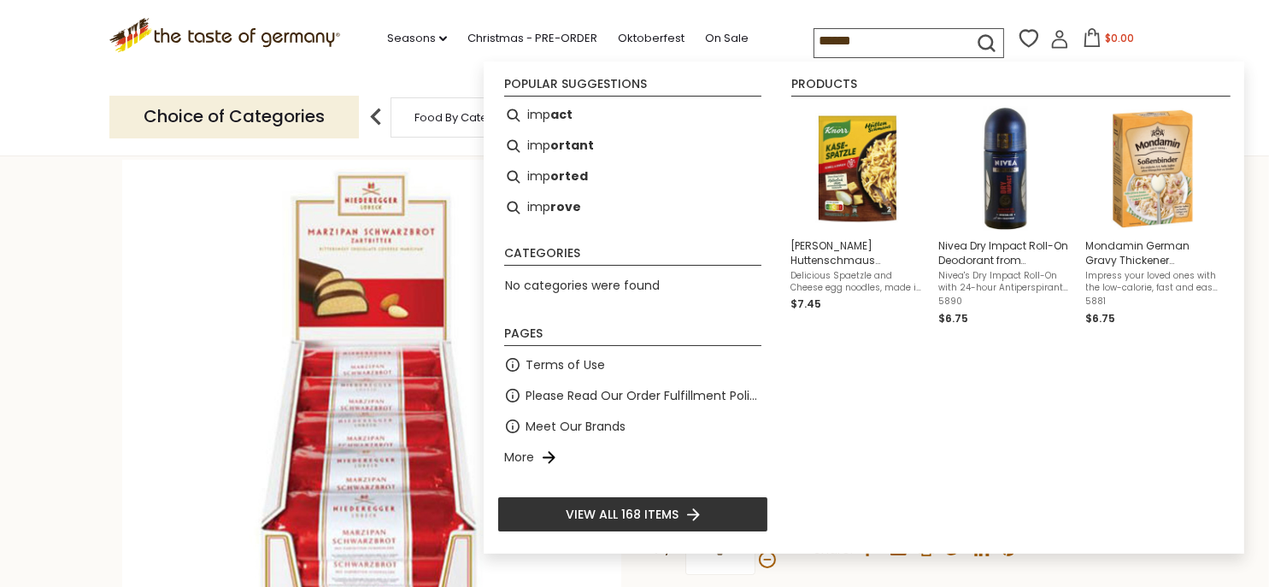 This screenshot has width=1269, height=587. Describe the element at coordinates (533, 38) in the screenshot. I see `a: Christmas - PRE-ORDER` at that location.